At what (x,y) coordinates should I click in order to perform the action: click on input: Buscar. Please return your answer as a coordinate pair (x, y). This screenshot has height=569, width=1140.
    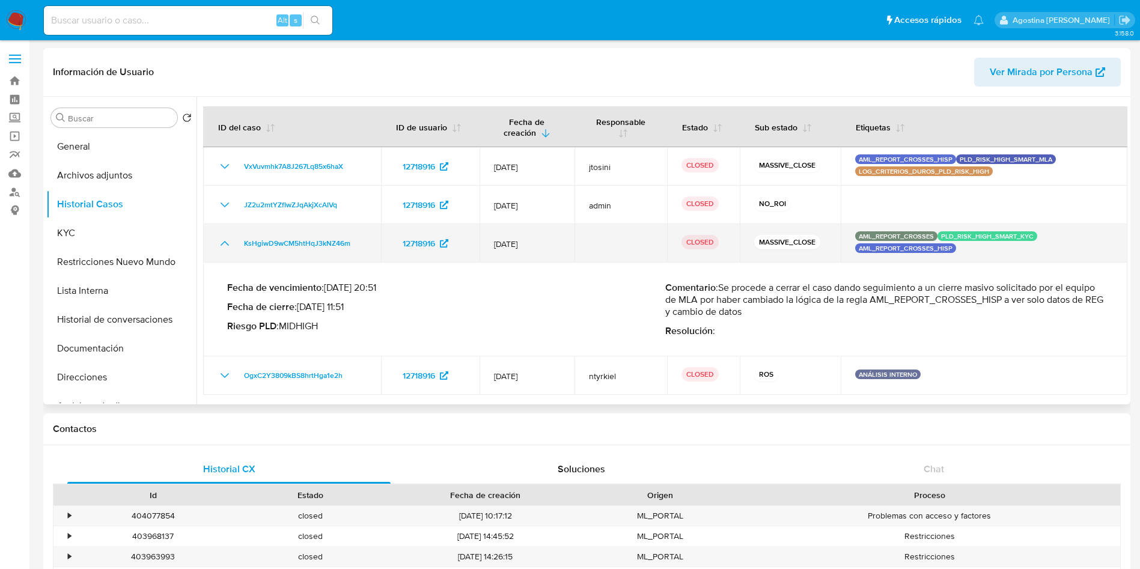
    Looking at the image, I should click on (120, 118).